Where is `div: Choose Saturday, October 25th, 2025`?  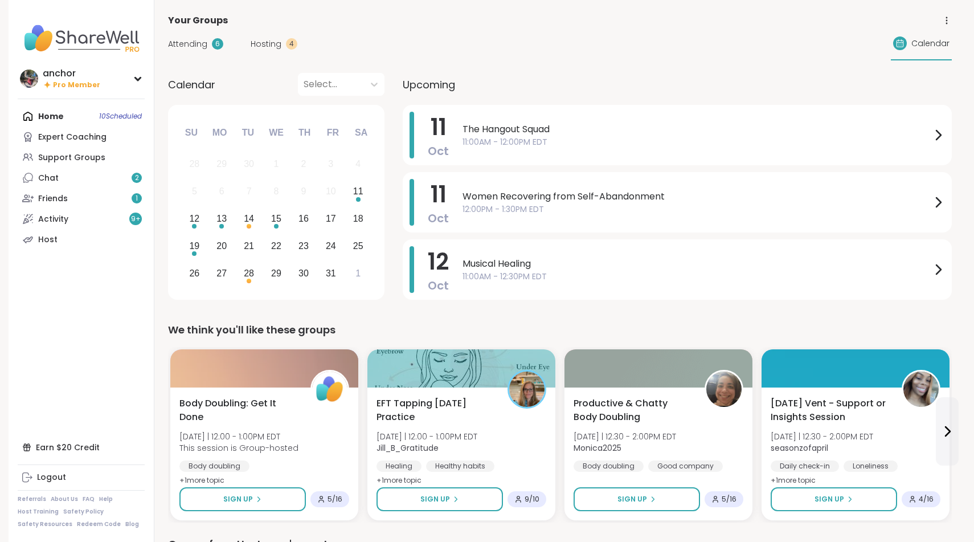
div: Choose Saturday, October 25th, 2025 is located at coordinates (358, 246).